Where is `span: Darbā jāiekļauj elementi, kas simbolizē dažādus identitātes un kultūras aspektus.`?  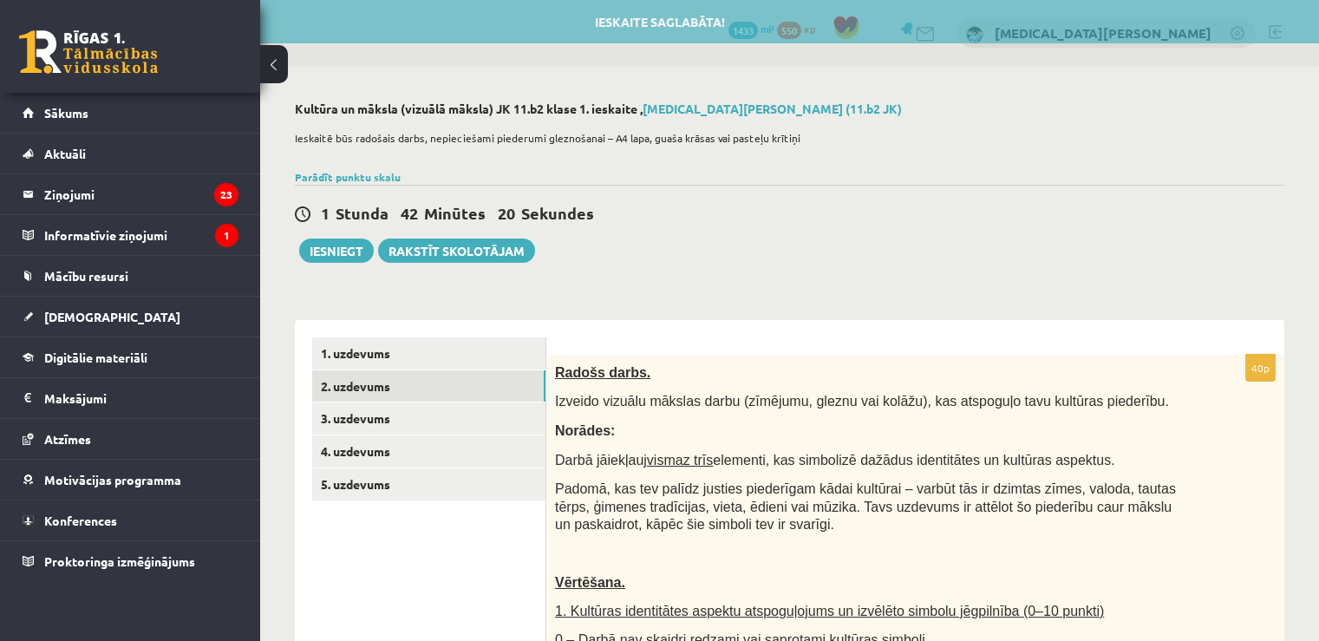 span: Darbā jāiekļauj elementi, kas simbolizē dažādus identitātes un kultūras aspektus. is located at coordinates (835, 460).